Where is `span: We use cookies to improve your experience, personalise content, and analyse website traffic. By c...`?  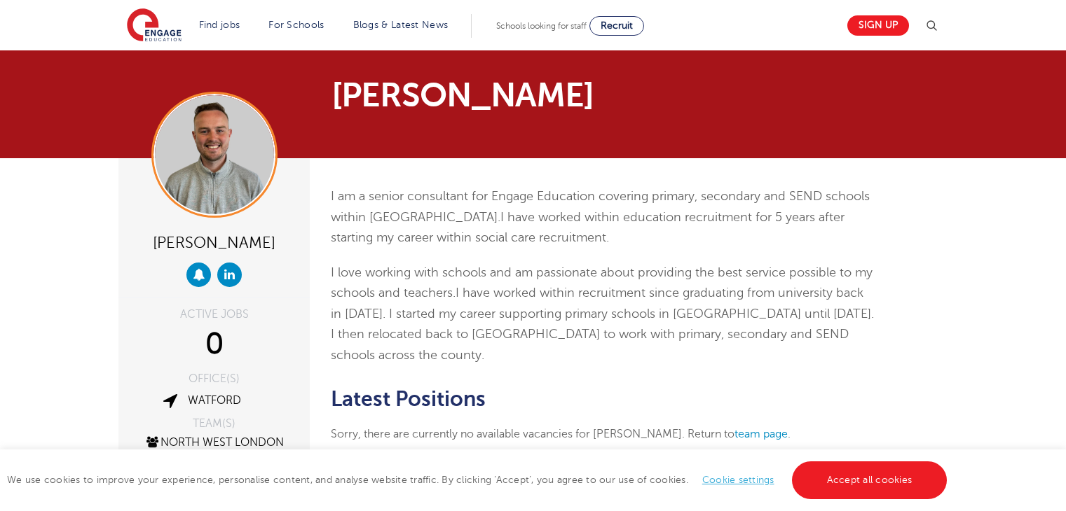 span: We use cookies to improve your experience, personalise content, and analyse website traffic. By c... is located at coordinates (479, 480).